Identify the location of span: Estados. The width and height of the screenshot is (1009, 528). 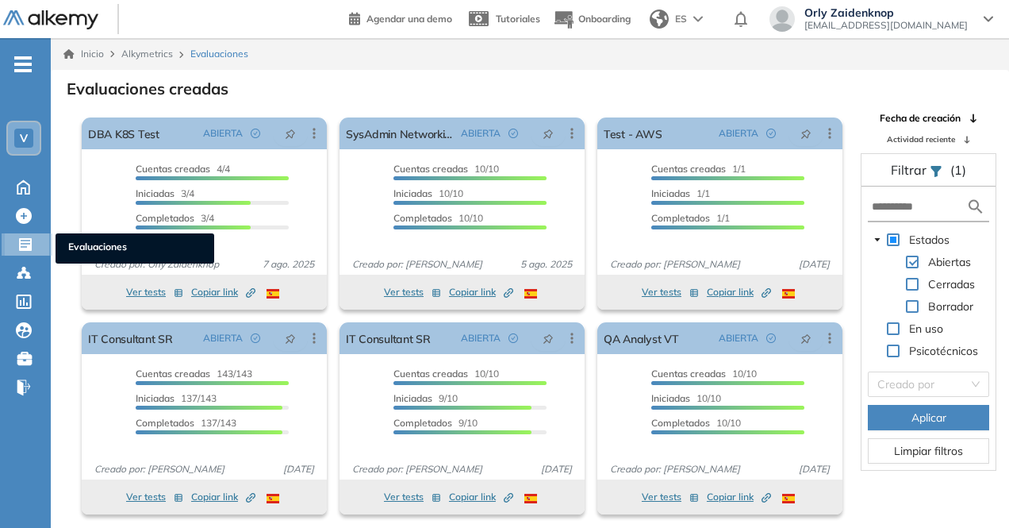
(929, 240).